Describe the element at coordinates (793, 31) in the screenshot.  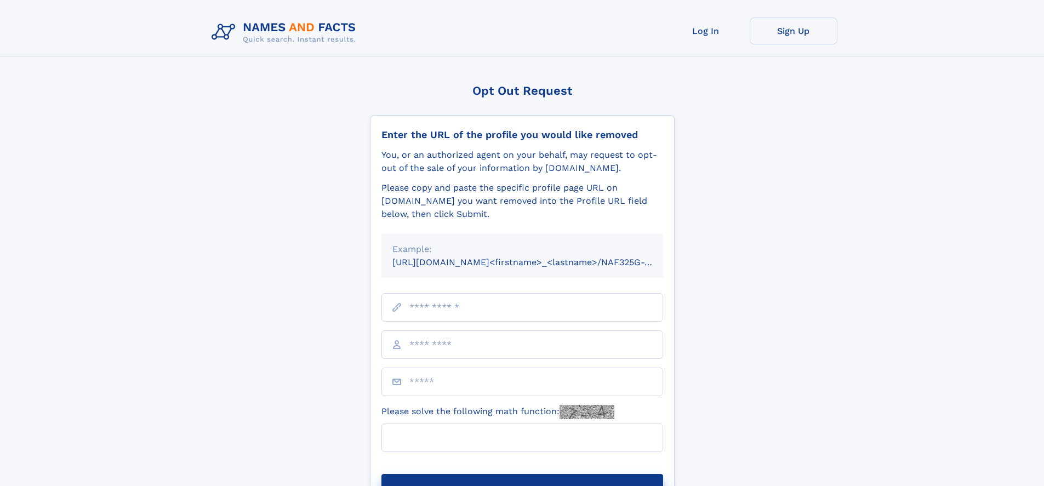
I see `a: Sign Up` at that location.